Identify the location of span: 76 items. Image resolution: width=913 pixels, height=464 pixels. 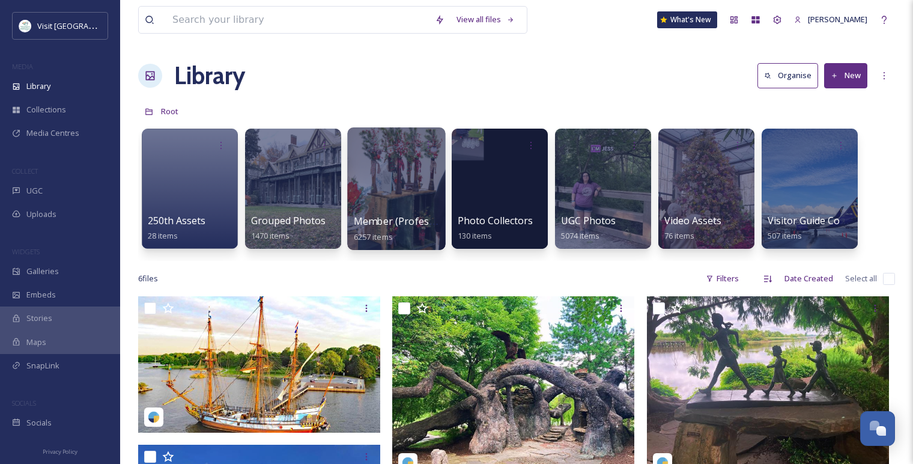
(679, 235).